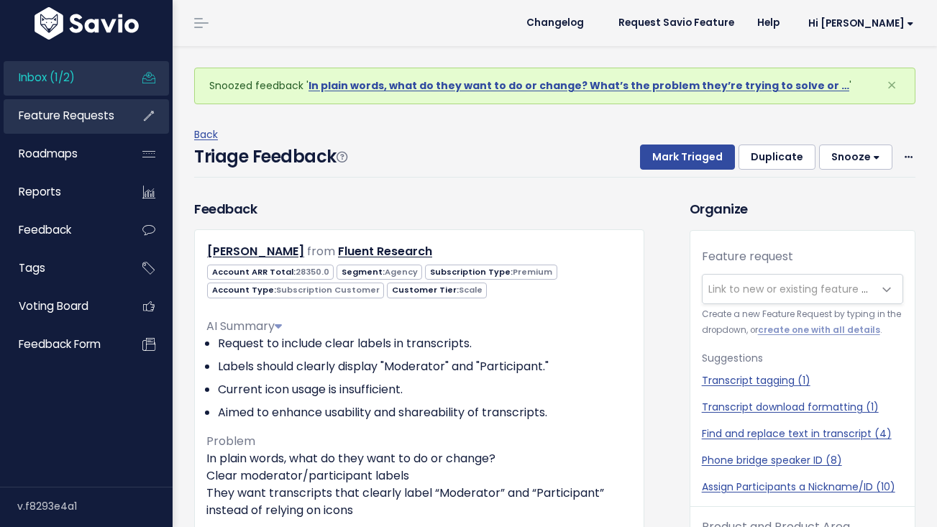 The width and height of the screenshot is (937, 527). I want to click on button: Close, so click(892, 86).